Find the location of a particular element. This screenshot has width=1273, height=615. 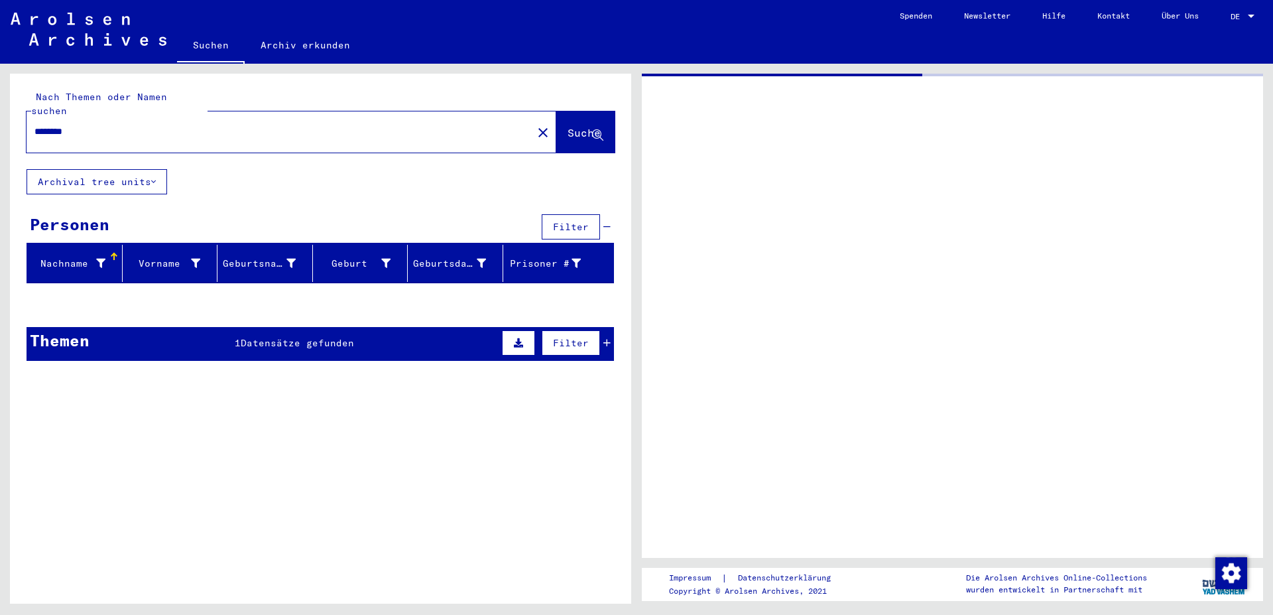

a: Archiv erkunden is located at coordinates (305, 45).